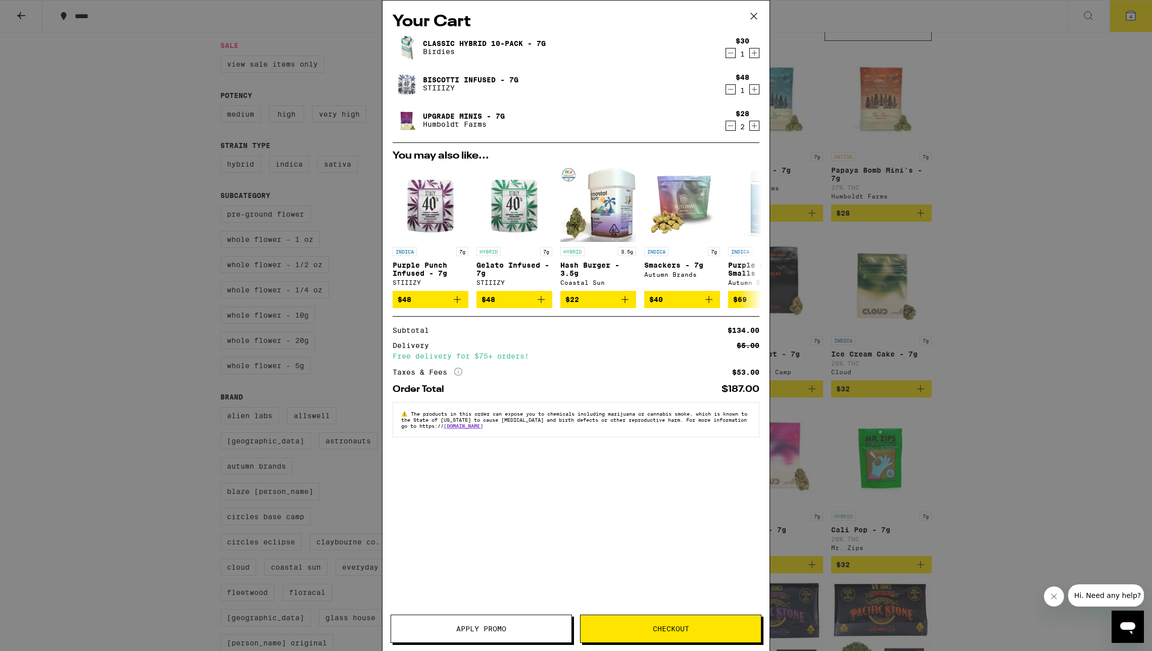 This screenshot has width=1152, height=651. Describe the element at coordinates (656, 300) in the screenshot. I see `span: $40` at that location.